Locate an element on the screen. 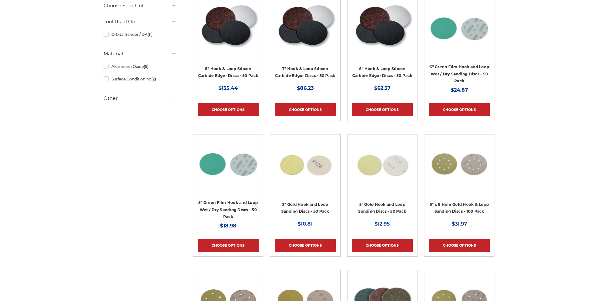 Image resolution: width=598 pixels, height=301 pixels. span: $18.98 is located at coordinates (228, 226).